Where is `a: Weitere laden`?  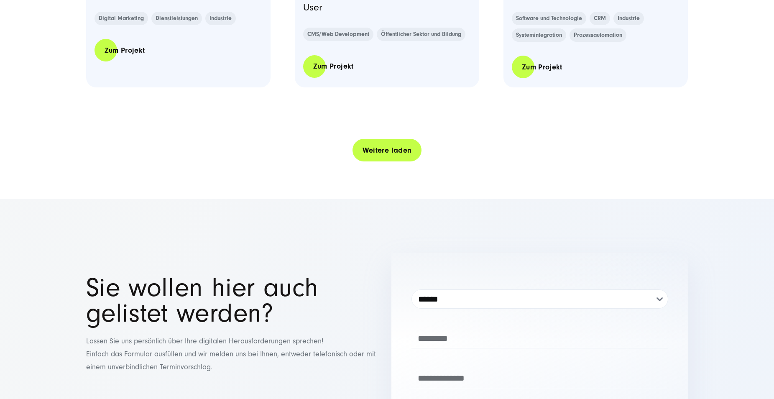
a: Weitere laden is located at coordinates (387, 150).